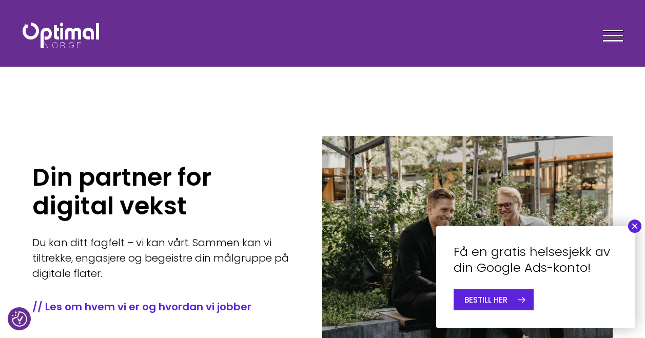  I want to click on button: Close, so click(635, 226).